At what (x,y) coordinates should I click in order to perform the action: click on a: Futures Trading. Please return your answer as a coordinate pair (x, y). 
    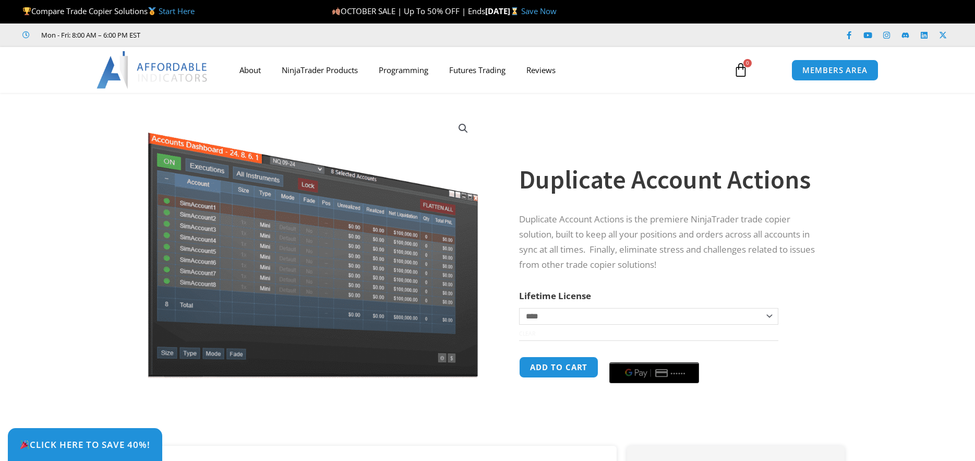
    Looking at the image, I should click on (477, 70).